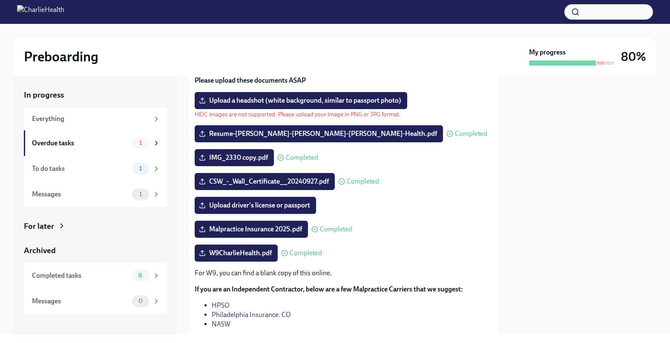 The height and width of the screenshot is (343, 670). Describe the element at coordinates (221, 324) in the screenshot. I see `a: NASW` at that location.